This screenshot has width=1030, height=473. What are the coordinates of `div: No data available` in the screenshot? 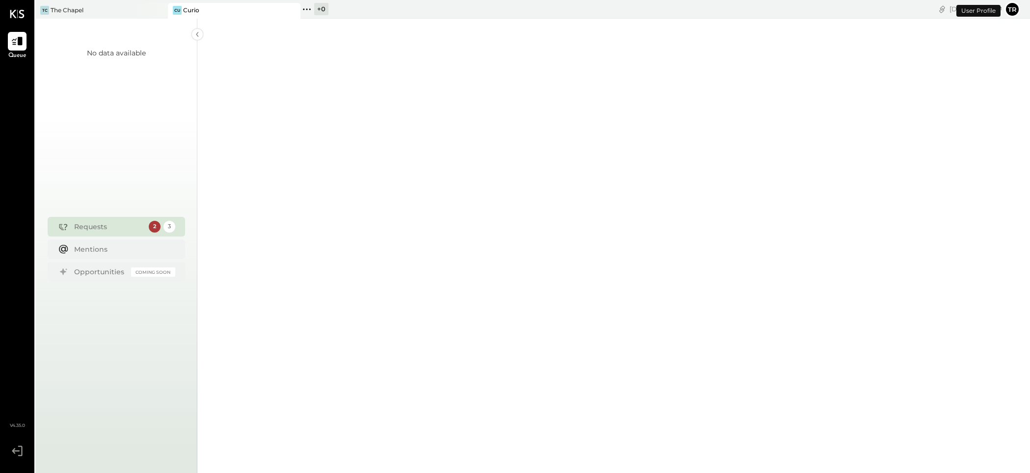 It's located at (116, 53).